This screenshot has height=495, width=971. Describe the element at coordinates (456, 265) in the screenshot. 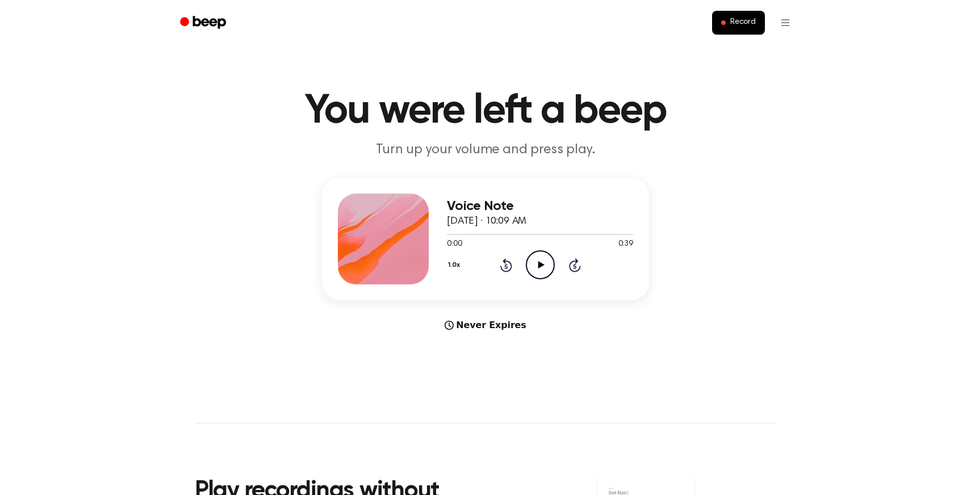

I see `button: 1.0x` at that location.